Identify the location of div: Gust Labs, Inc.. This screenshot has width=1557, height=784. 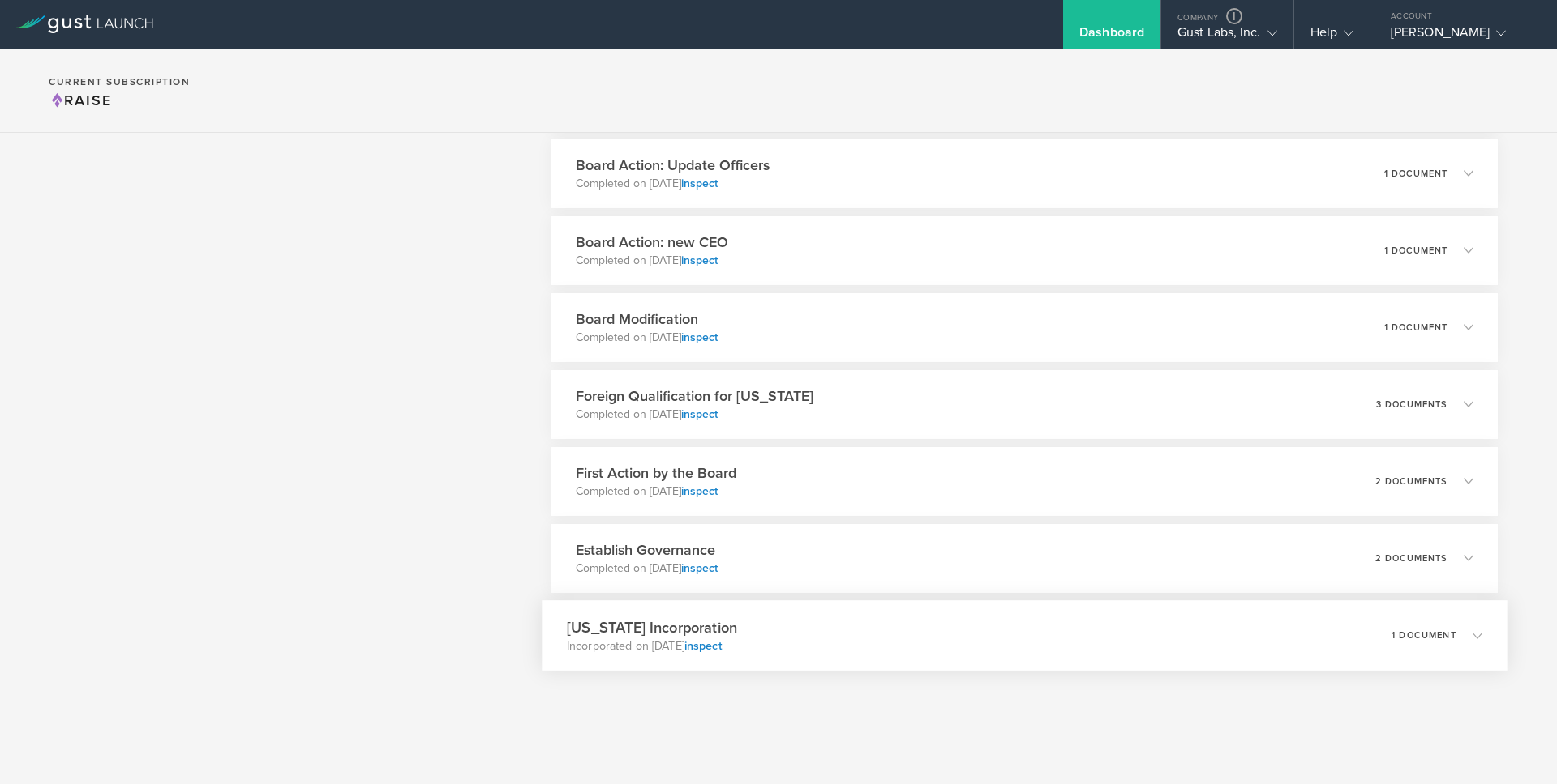
(1226, 37).